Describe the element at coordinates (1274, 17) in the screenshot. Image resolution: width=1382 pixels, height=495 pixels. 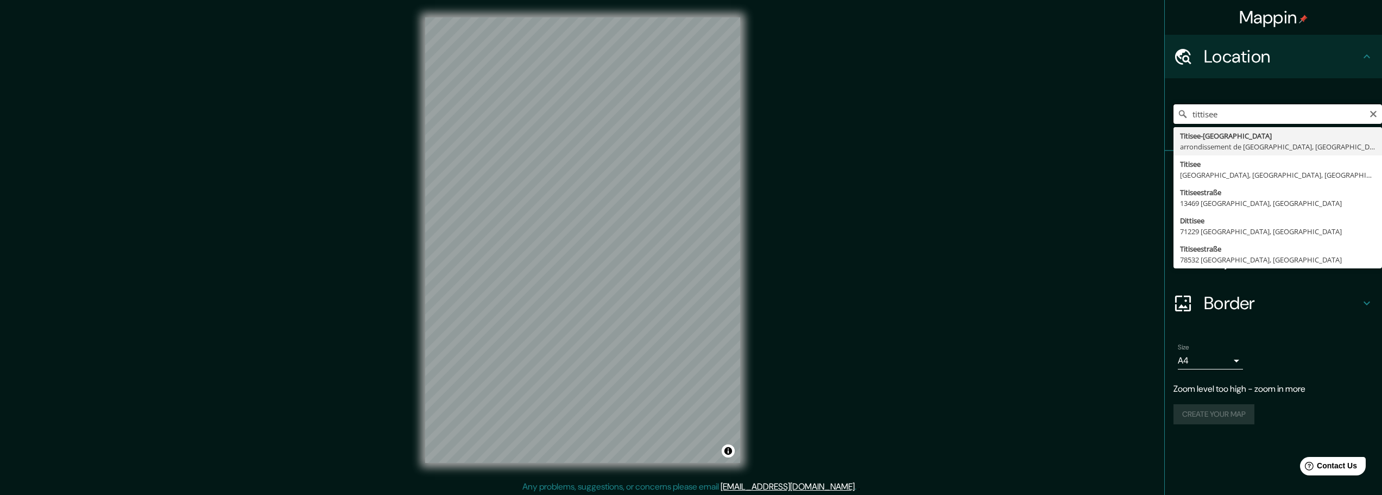
I see `h4: Mappin` at that location.